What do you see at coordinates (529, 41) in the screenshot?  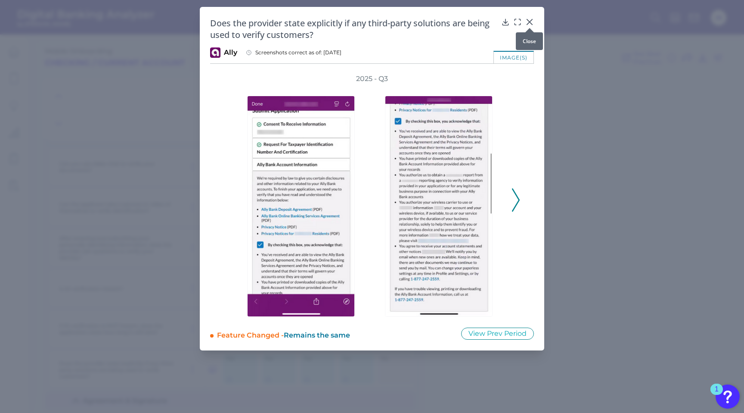 I see `div: Close` at bounding box center [529, 41].